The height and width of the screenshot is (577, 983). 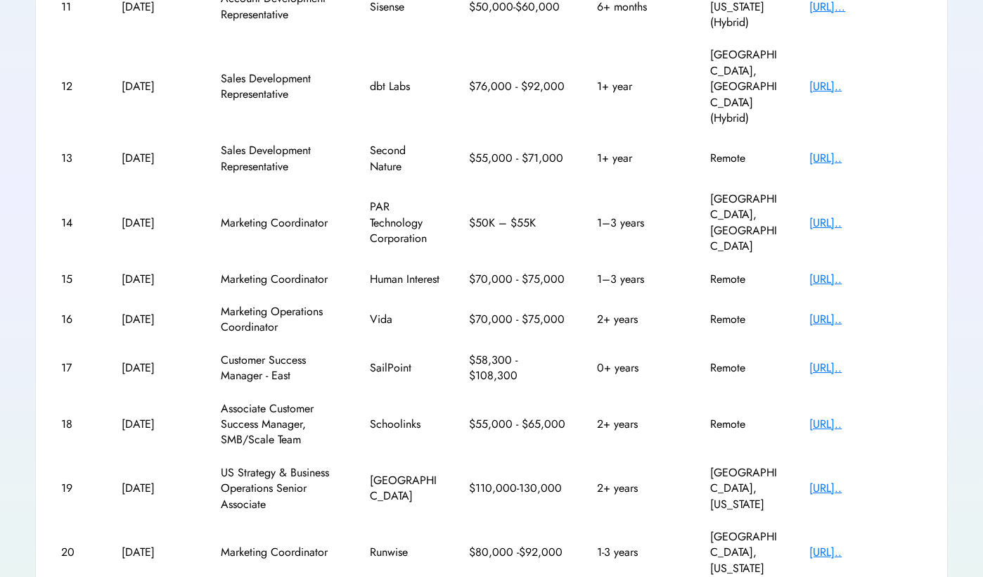 What do you see at coordinates (405, 222) in the screenshot?
I see `div: PAR Technology Corporation` at bounding box center [405, 222].